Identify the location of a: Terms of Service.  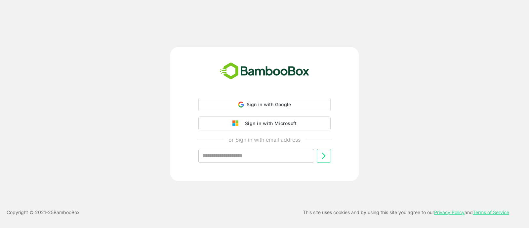
(491, 212).